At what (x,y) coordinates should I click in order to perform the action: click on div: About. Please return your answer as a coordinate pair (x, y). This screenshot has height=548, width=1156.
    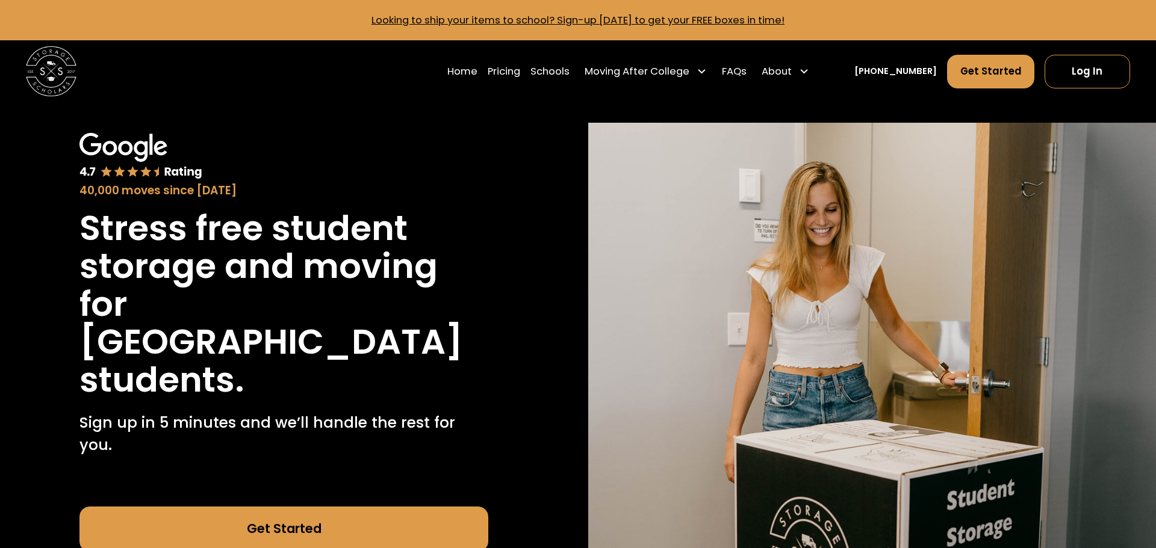
    Looking at the image, I should click on (776, 71).